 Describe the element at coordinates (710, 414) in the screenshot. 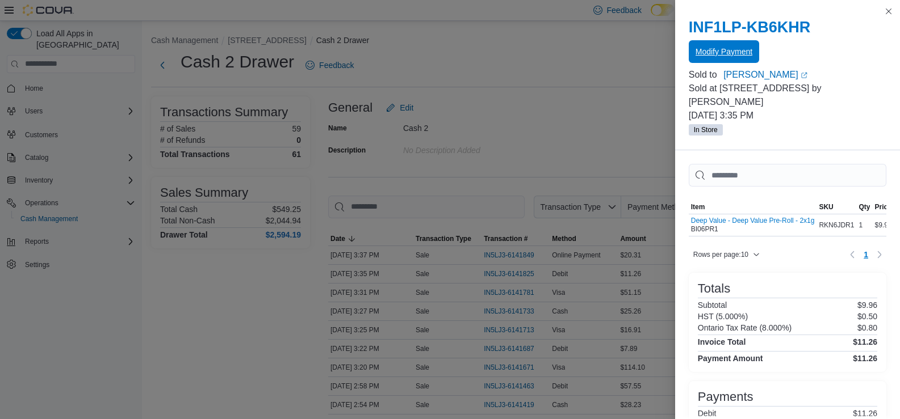

I see `h6: Debit` at that location.